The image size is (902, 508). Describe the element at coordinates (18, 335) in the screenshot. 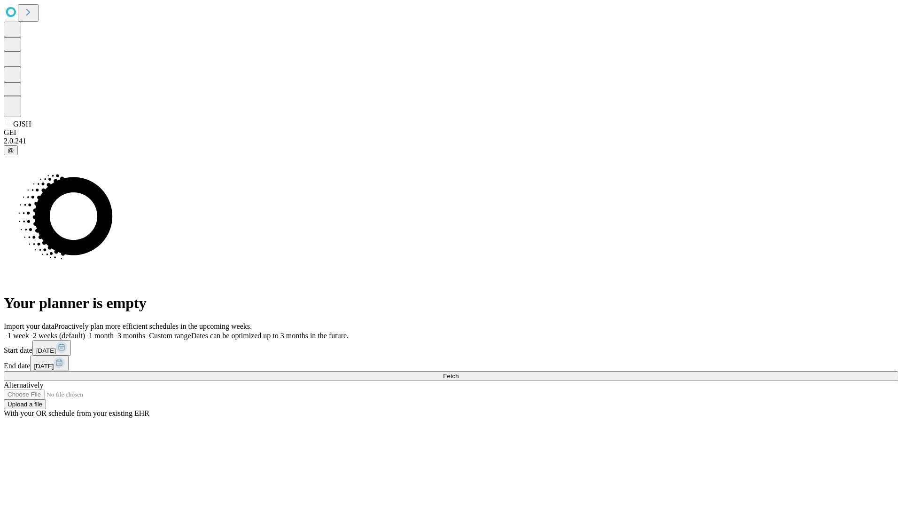

I see `span: 1 week` at that location.